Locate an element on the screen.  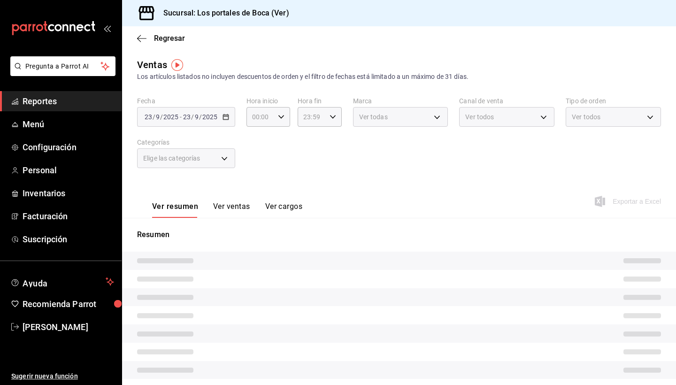
span: Inventarios is located at coordinates (68, 193).